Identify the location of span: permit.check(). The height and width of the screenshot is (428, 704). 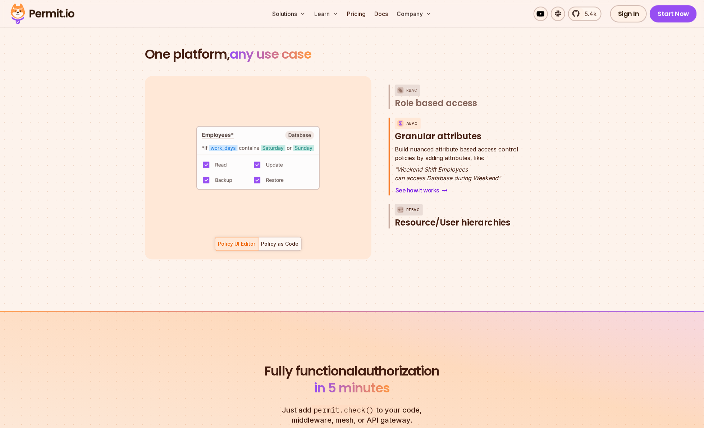
(344, 410).